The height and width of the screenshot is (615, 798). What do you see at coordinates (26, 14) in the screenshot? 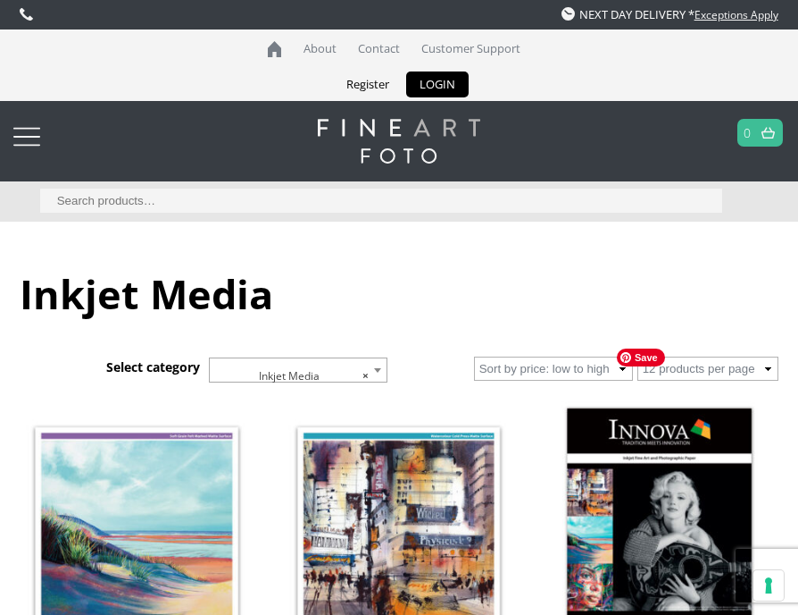
I see `img: phone.svg` at bounding box center [26, 14].